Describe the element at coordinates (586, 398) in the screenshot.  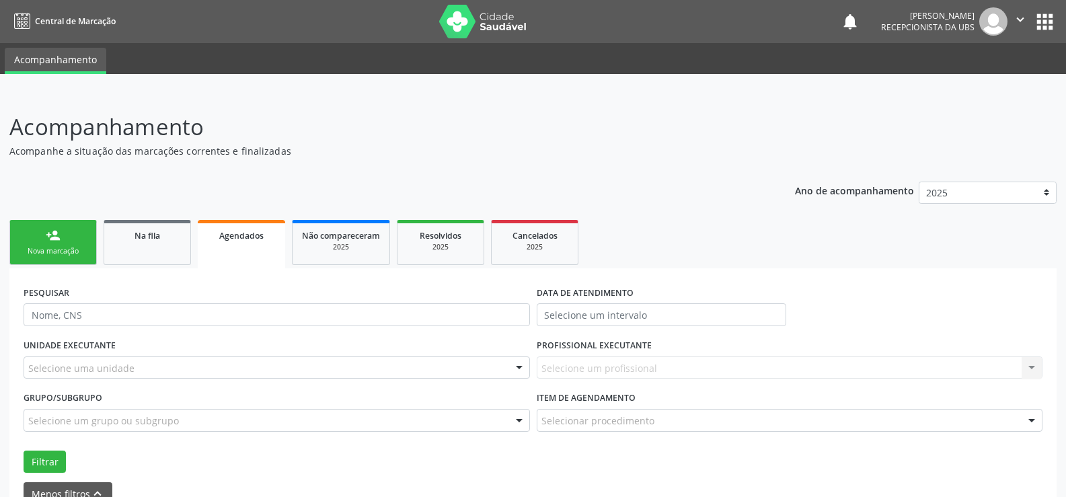
I see `label: Item de agendamento` at that location.